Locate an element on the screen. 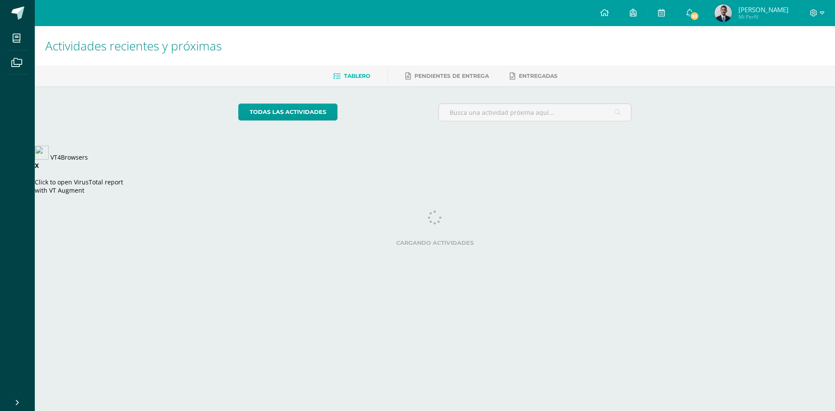 Image resolution: width=835 pixels, height=411 pixels. a: VT4Browsers is located at coordinates (69, 157).